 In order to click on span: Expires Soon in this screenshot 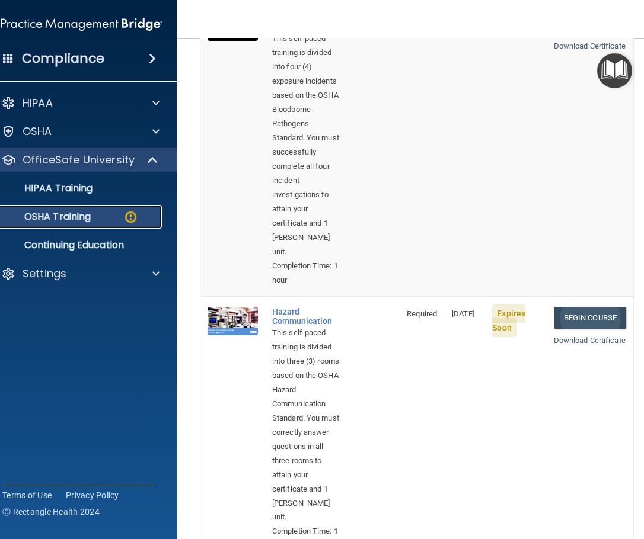, I will do `click(509, 321)`.